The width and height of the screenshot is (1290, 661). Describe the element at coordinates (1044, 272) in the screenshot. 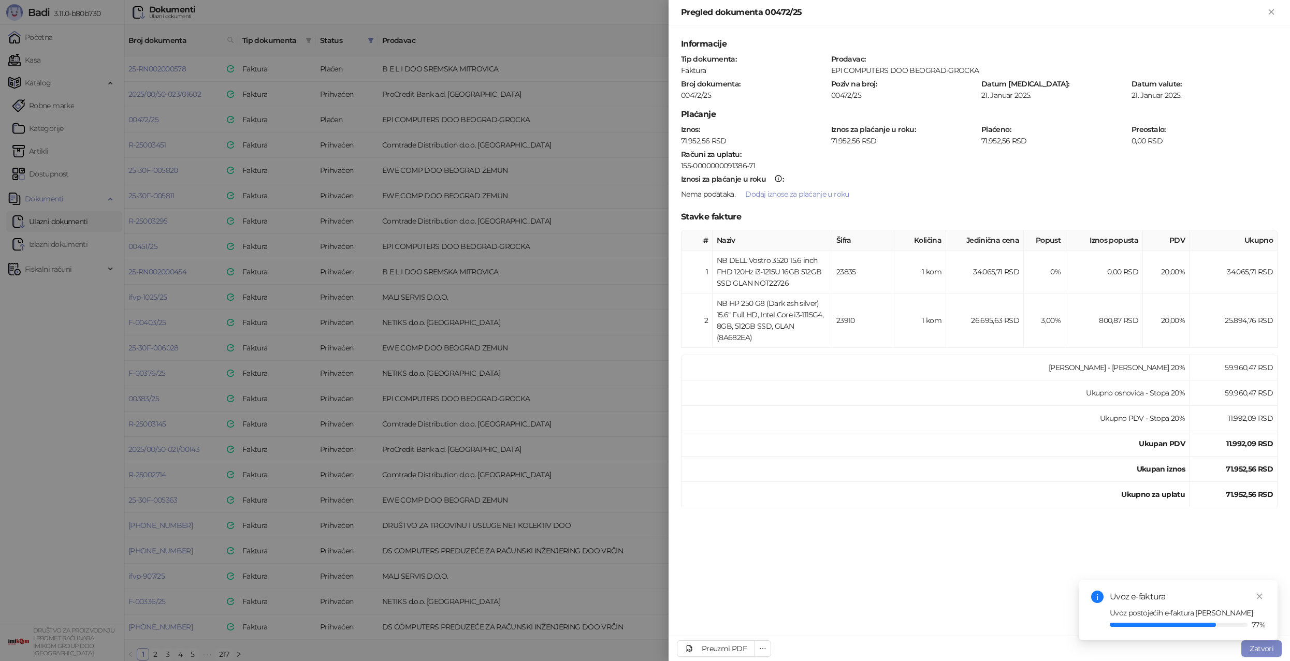

I see `td: 0%` at that location.